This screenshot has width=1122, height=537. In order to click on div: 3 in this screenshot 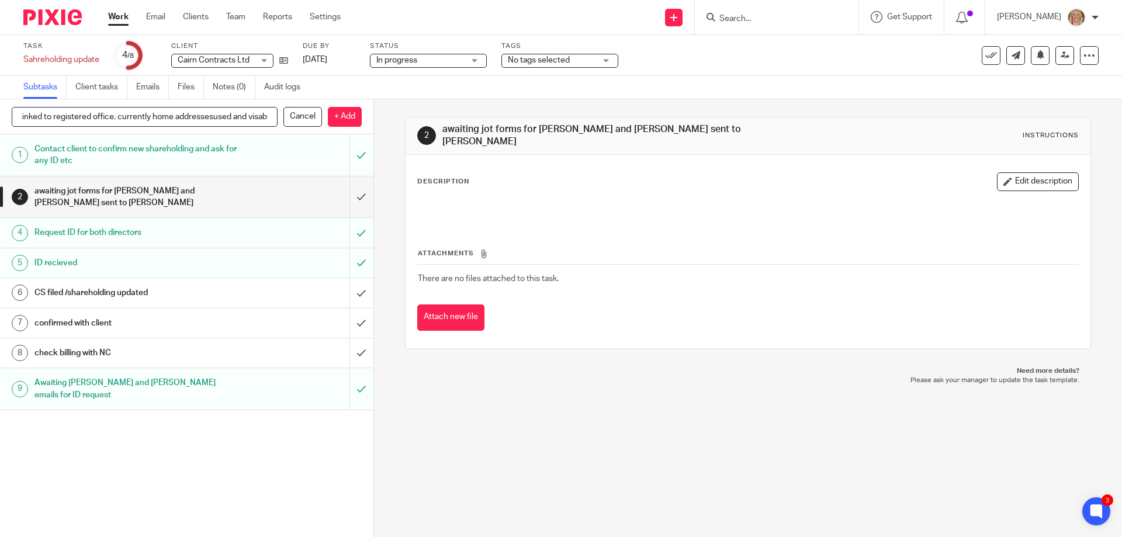, I will do `click(1107, 500)`.